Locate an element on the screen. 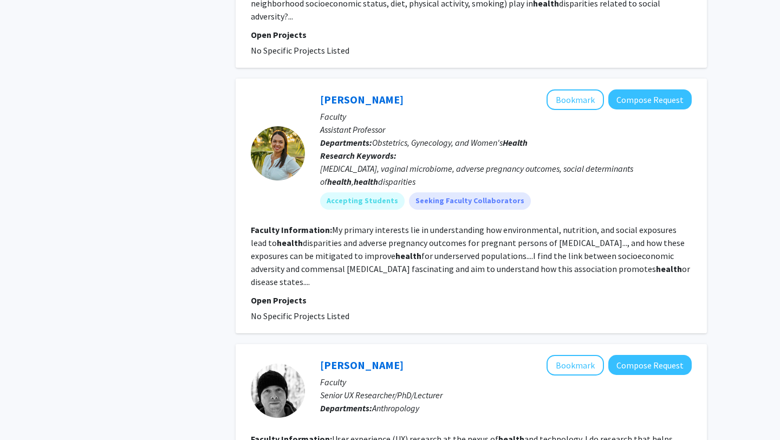 The height and width of the screenshot is (440, 780). b: Research Keywords: is located at coordinates (358, 156).